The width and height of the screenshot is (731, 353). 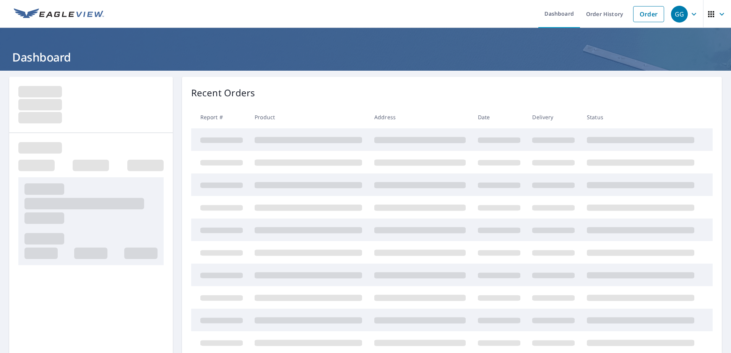 I want to click on div: GG, so click(x=679, y=14).